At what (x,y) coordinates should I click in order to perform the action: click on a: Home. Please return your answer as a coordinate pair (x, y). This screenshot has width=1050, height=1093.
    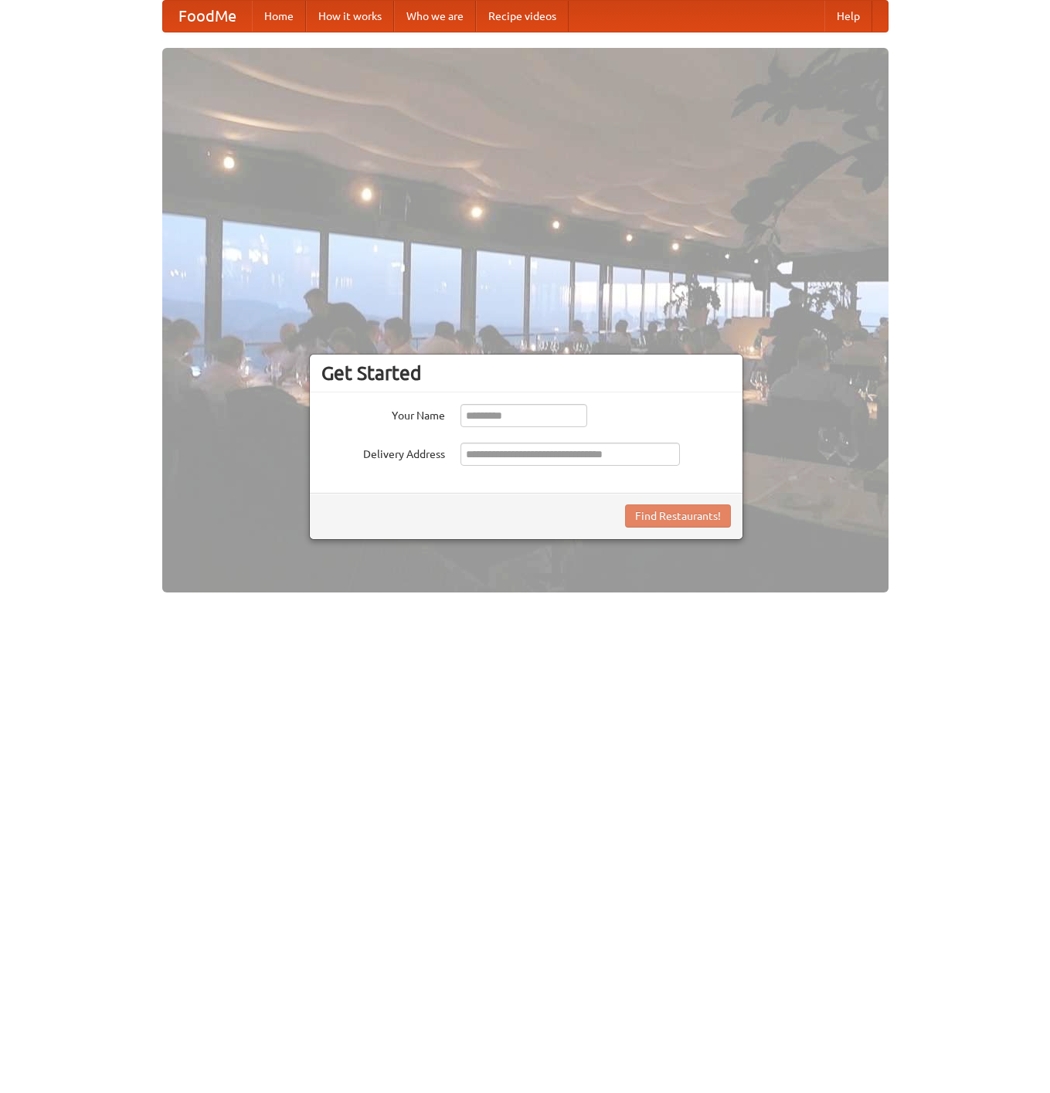
    Looking at the image, I should click on (279, 16).